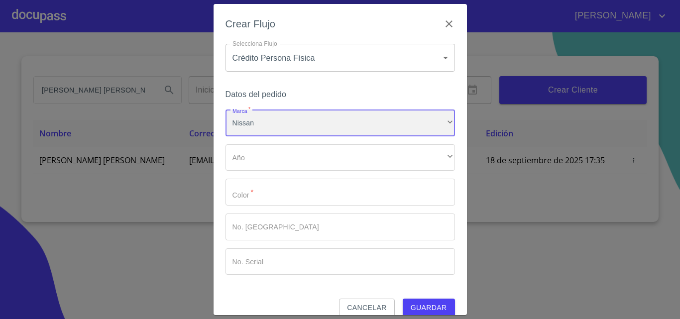 This screenshot has width=680, height=319. Describe the element at coordinates (340, 123) in the screenshot. I see `div: Nissan` at that location.